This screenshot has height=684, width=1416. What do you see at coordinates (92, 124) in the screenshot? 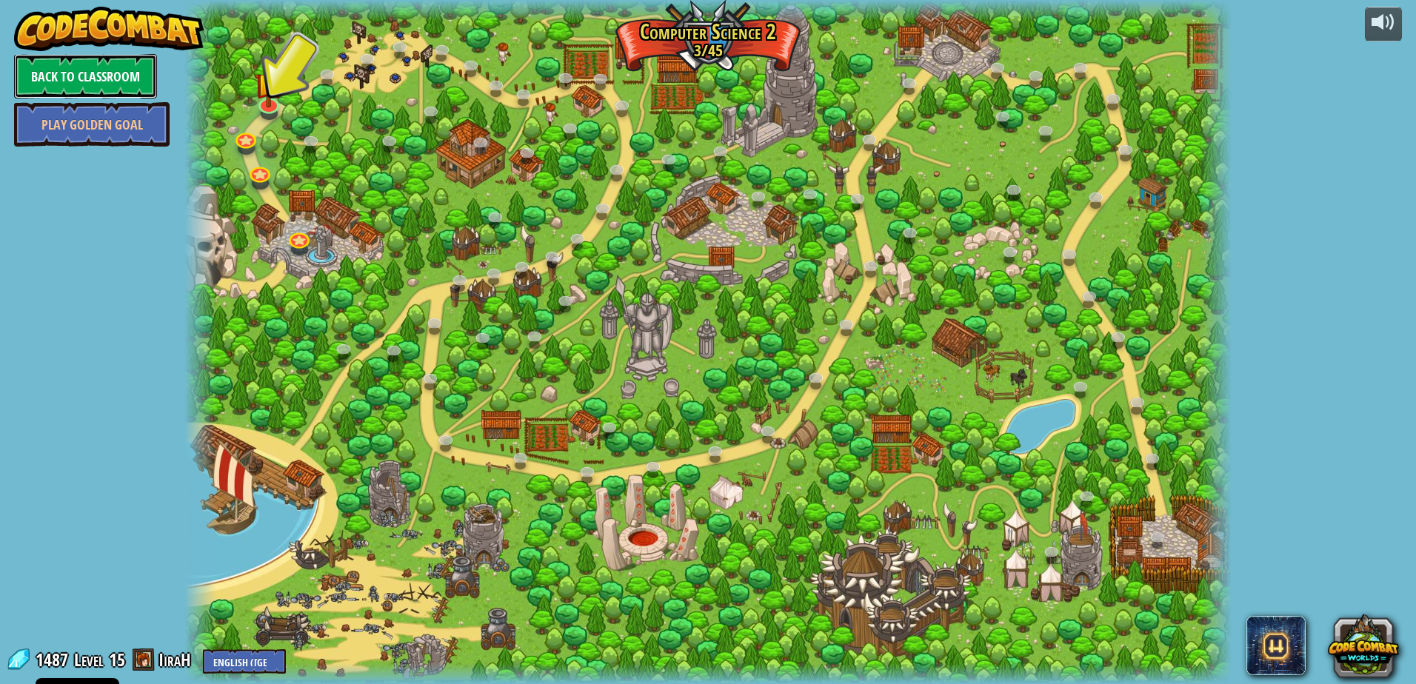
I see `a: Play Golden Goal` at bounding box center [92, 124].